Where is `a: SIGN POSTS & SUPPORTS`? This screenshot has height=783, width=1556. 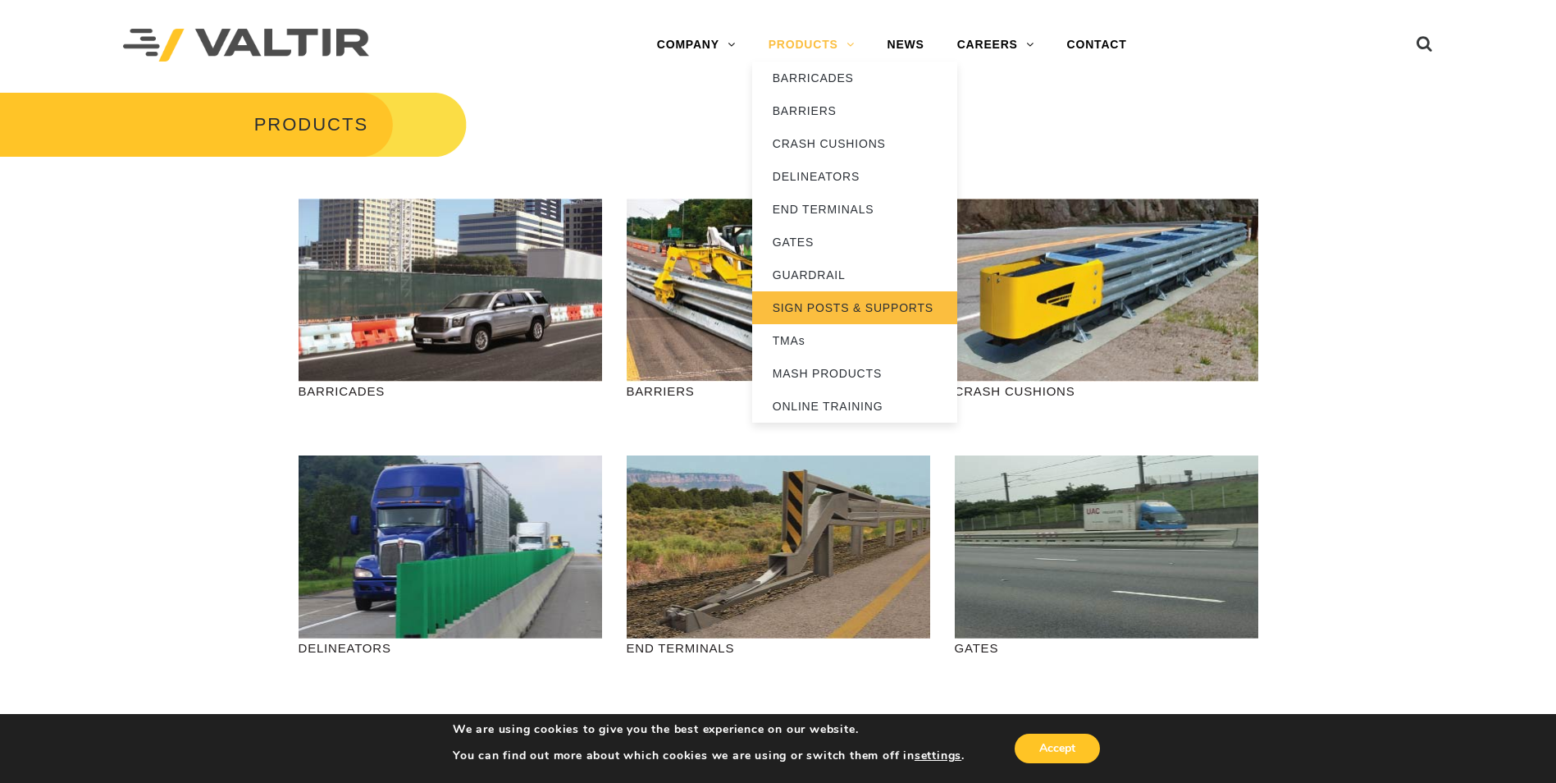 a: SIGN POSTS & SUPPORTS is located at coordinates (855, 308).